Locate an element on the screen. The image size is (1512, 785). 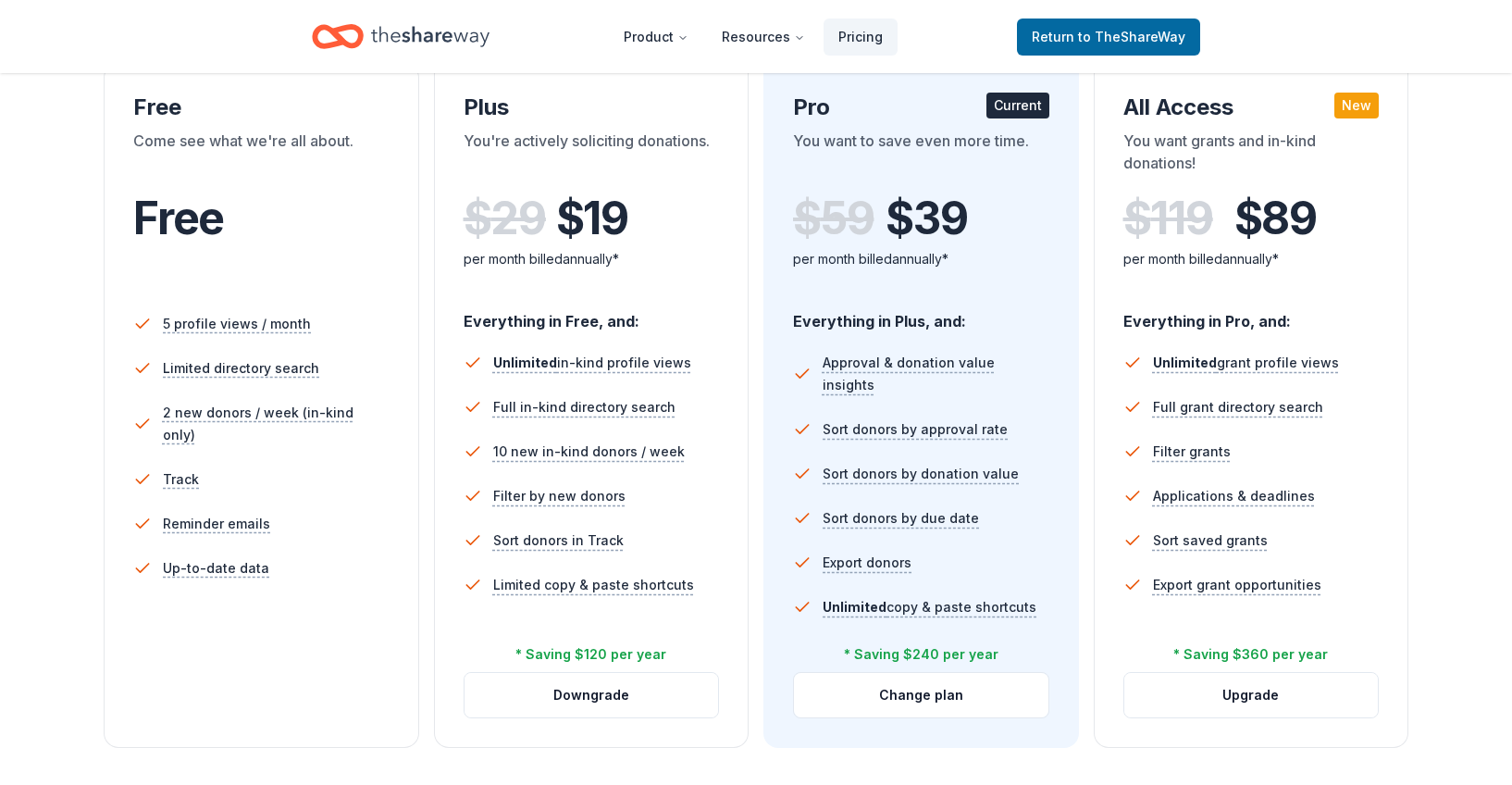
span: Export donors is located at coordinates (867, 563).